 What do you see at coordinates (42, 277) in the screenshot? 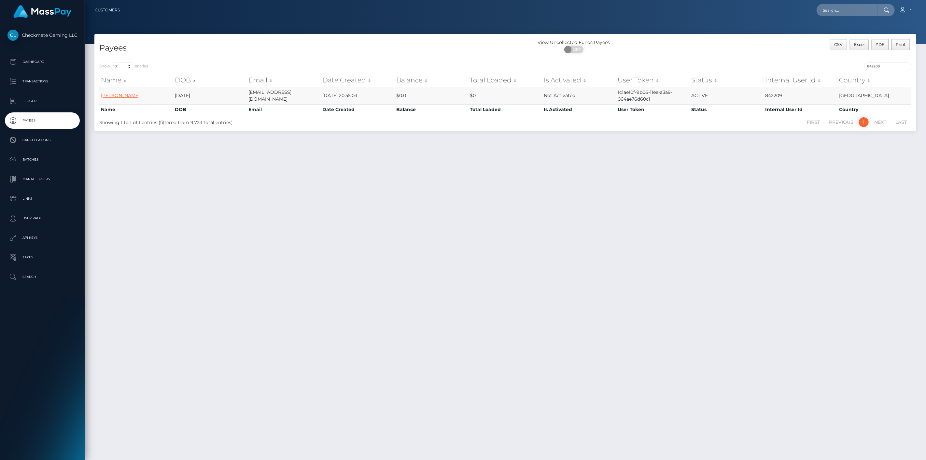
I see `a: Search` at bounding box center [42, 277].